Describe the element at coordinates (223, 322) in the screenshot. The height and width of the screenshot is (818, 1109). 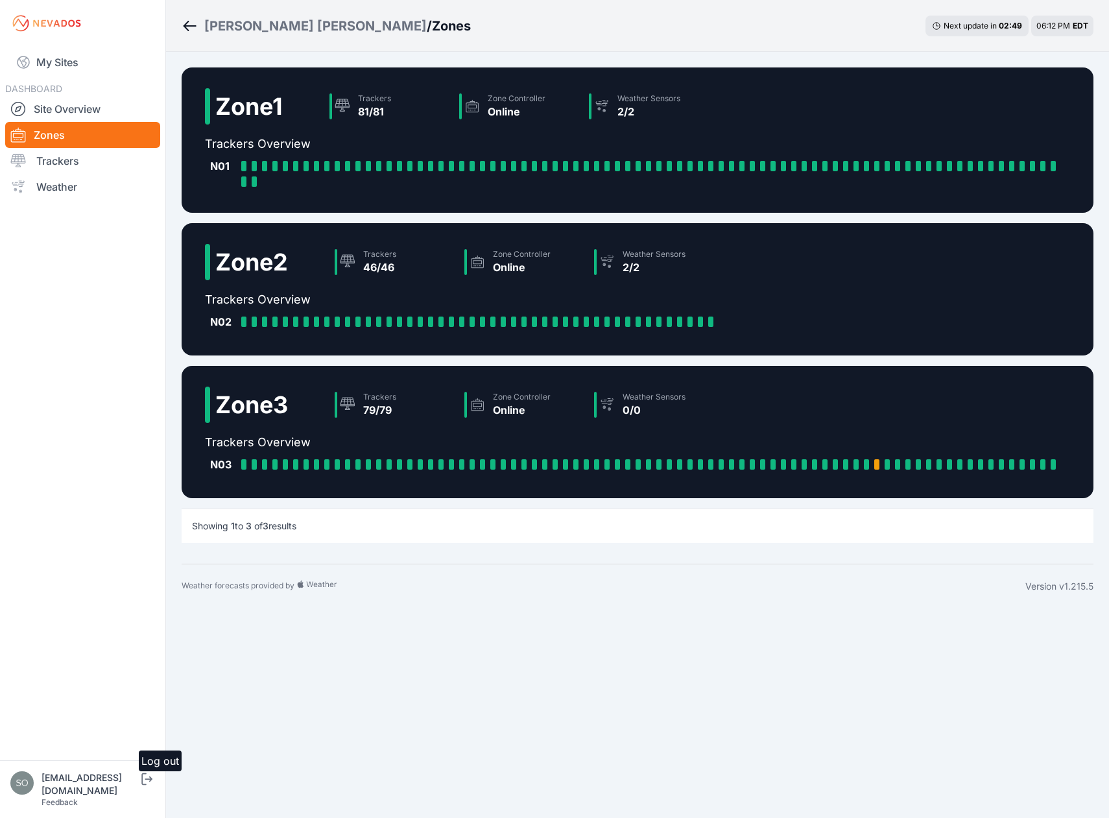
I see `div: N02` at that location.